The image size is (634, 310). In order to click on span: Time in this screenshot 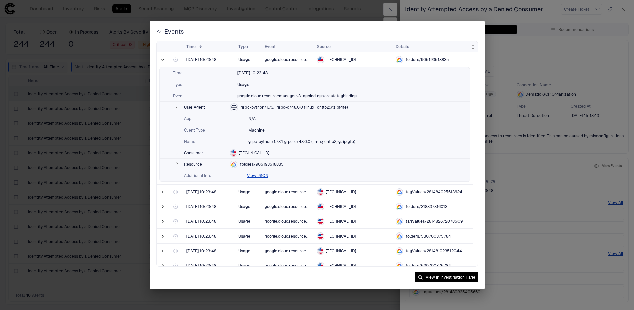, I will do `click(203, 73)`.